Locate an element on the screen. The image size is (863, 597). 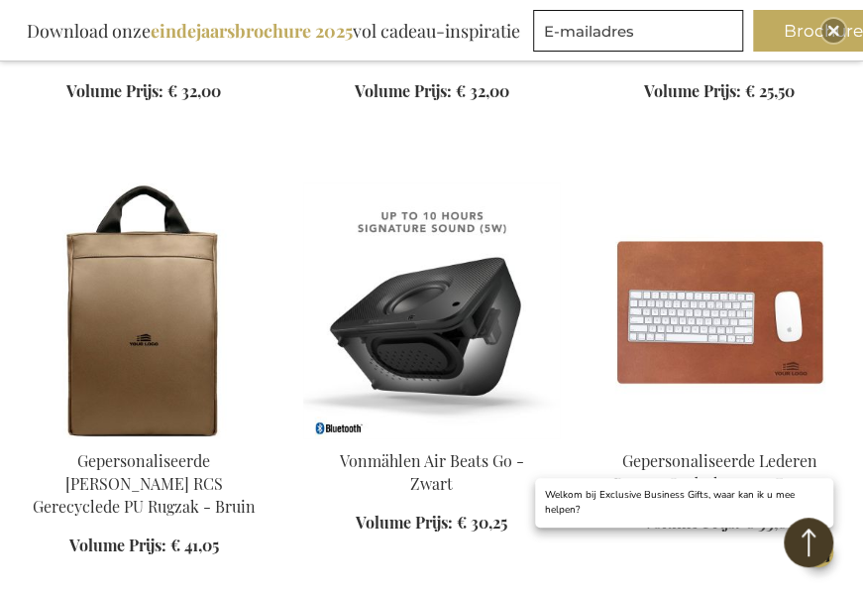
a: Volume Prijs: € 25,50 is located at coordinates (720, 91).